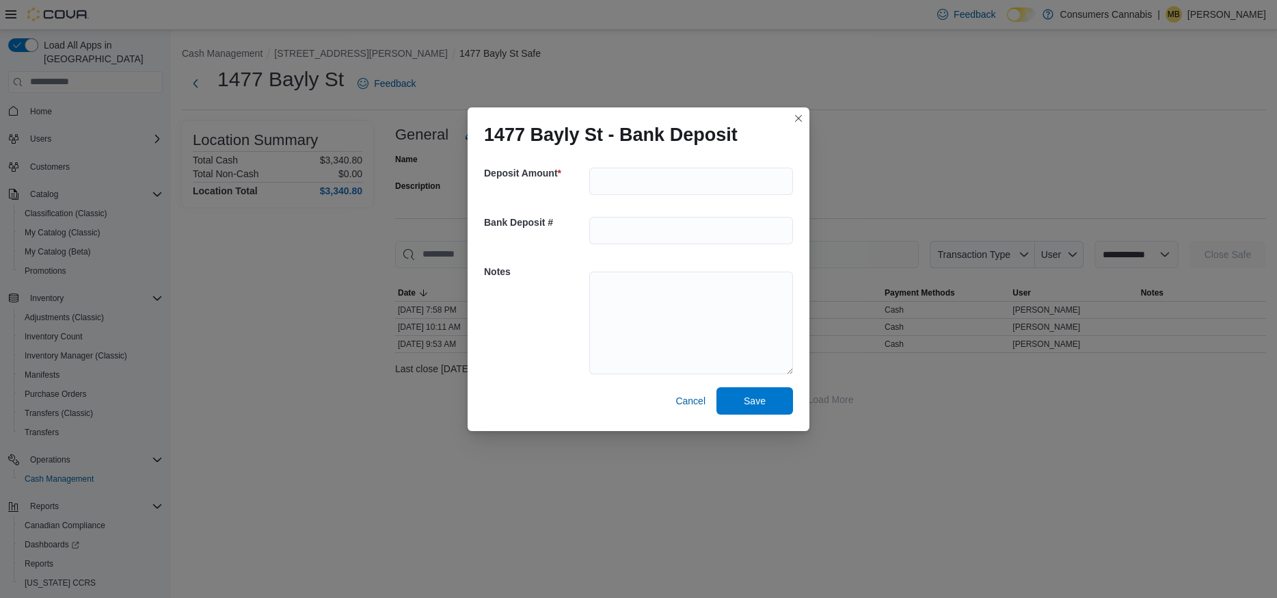 The height and width of the screenshot is (598, 1277). Describe the element at coordinates (611, 135) in the screenshot. I see `h1: 1477 Bayly St - Bank Deposit` at that location.